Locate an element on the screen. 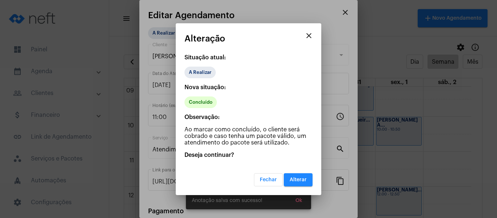 This screenshot has height=218, width=497. mat-chip: Concluído is located at coordinates (201, 102).